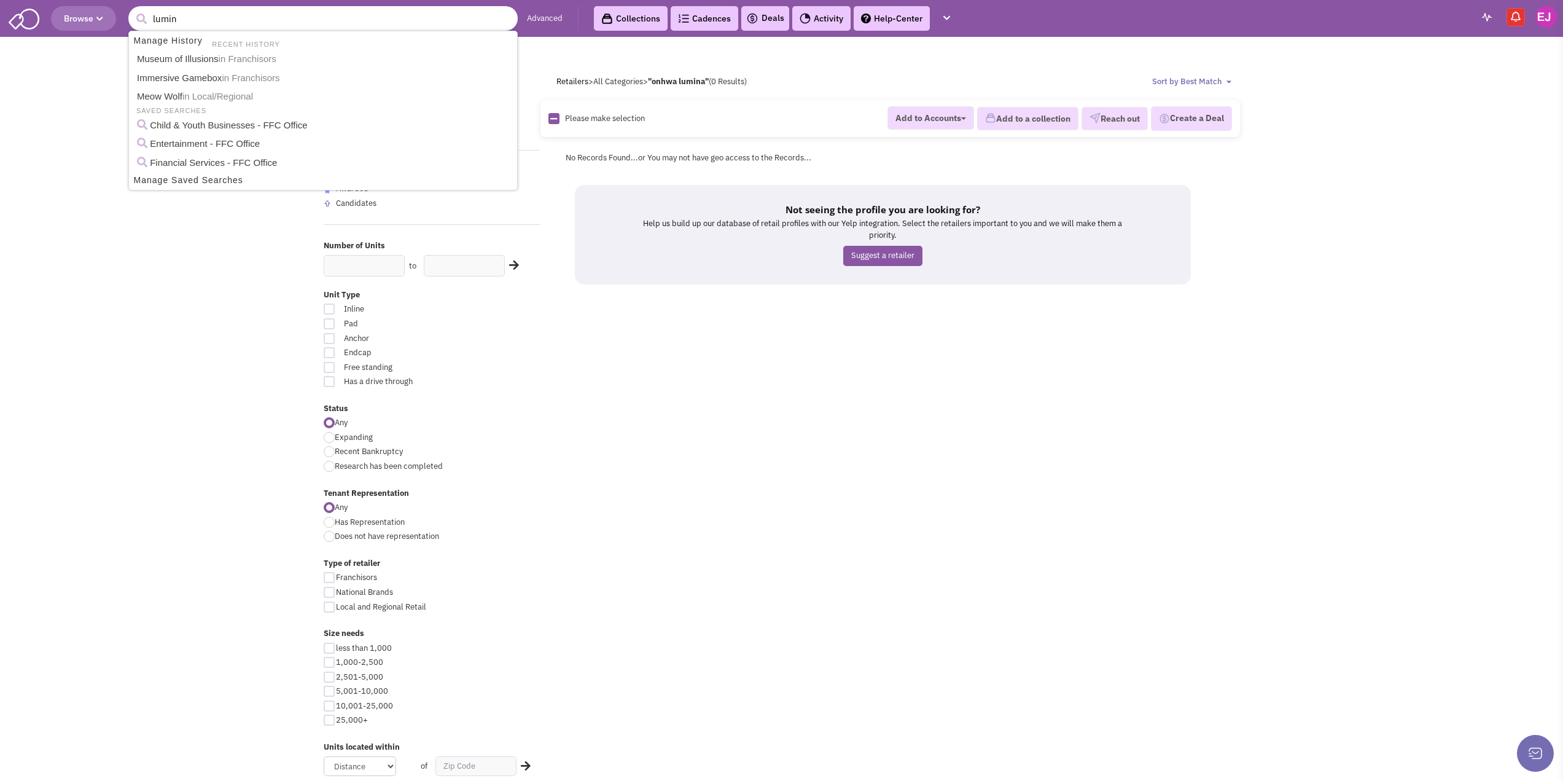  Describe the element at coordinates (364, 705) in the screenshot. I see `span: 10,001-25,000` at that location.